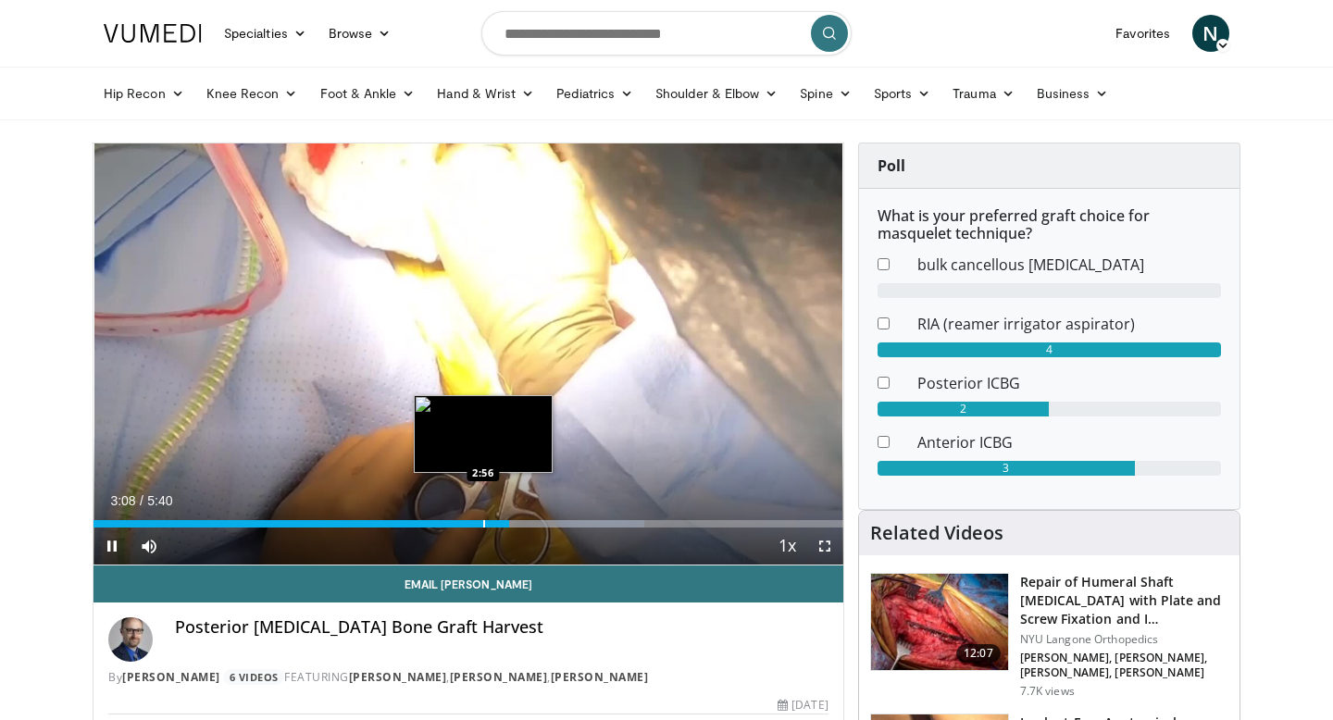 Image resolution: width=1333 pixels, height=720 pixels. What do you see at coordinates (360, 33) in the screenshot?
I see `a: Browse` at bounding box center [360, 33].